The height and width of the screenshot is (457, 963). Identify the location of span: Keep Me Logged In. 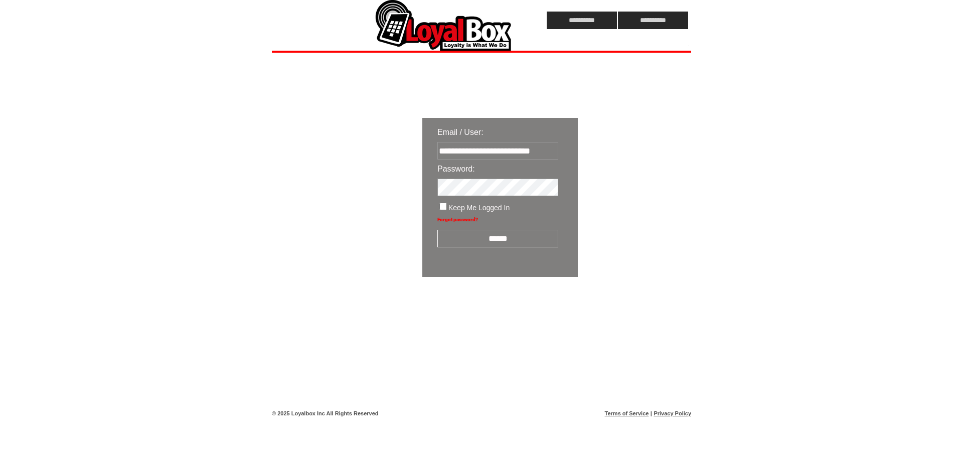
(479, 208).